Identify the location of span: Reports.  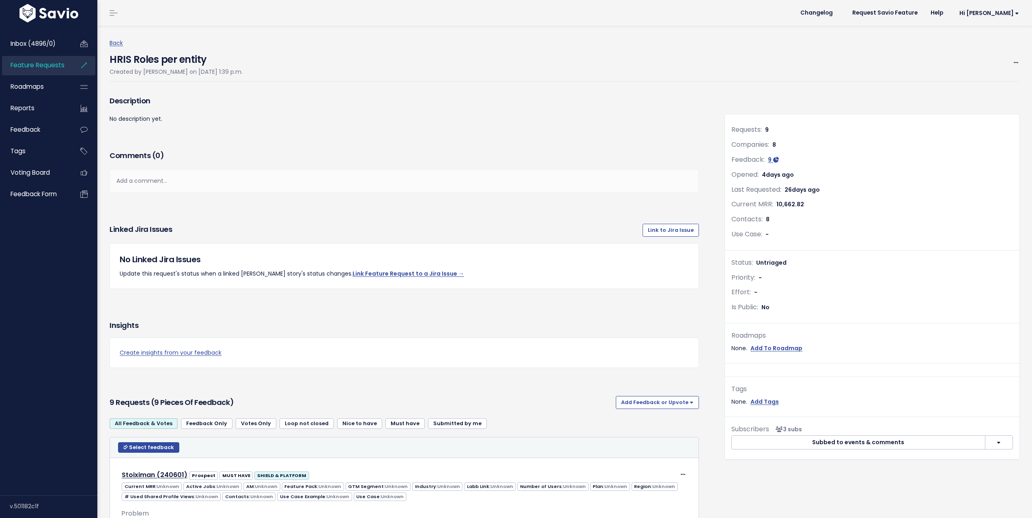
(22, 108).